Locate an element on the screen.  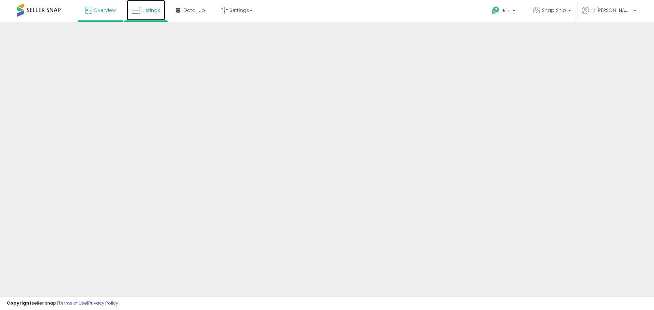
span: DataHub is located at coordinates (194, 10).